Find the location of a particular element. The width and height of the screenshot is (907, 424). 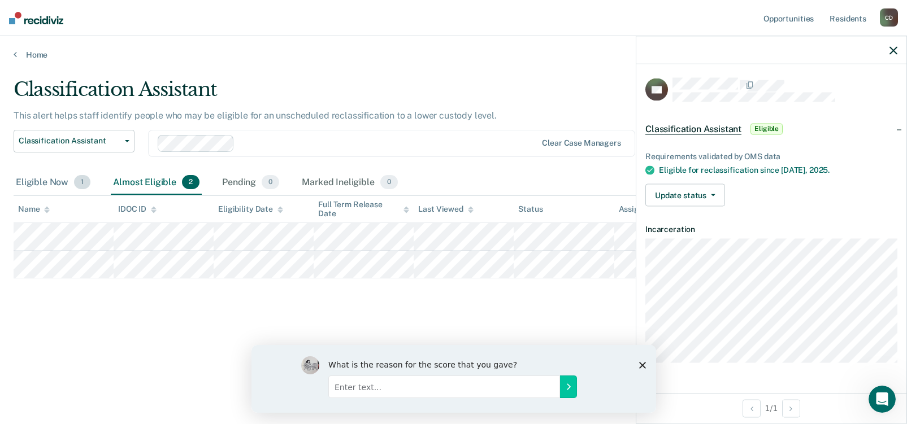

span: Eligible is located at coordinates (766, 129).